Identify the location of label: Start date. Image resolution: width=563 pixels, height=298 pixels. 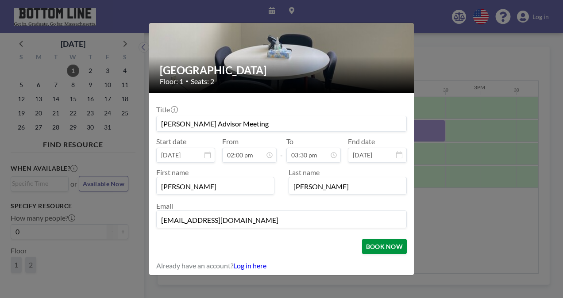
(171, 142).